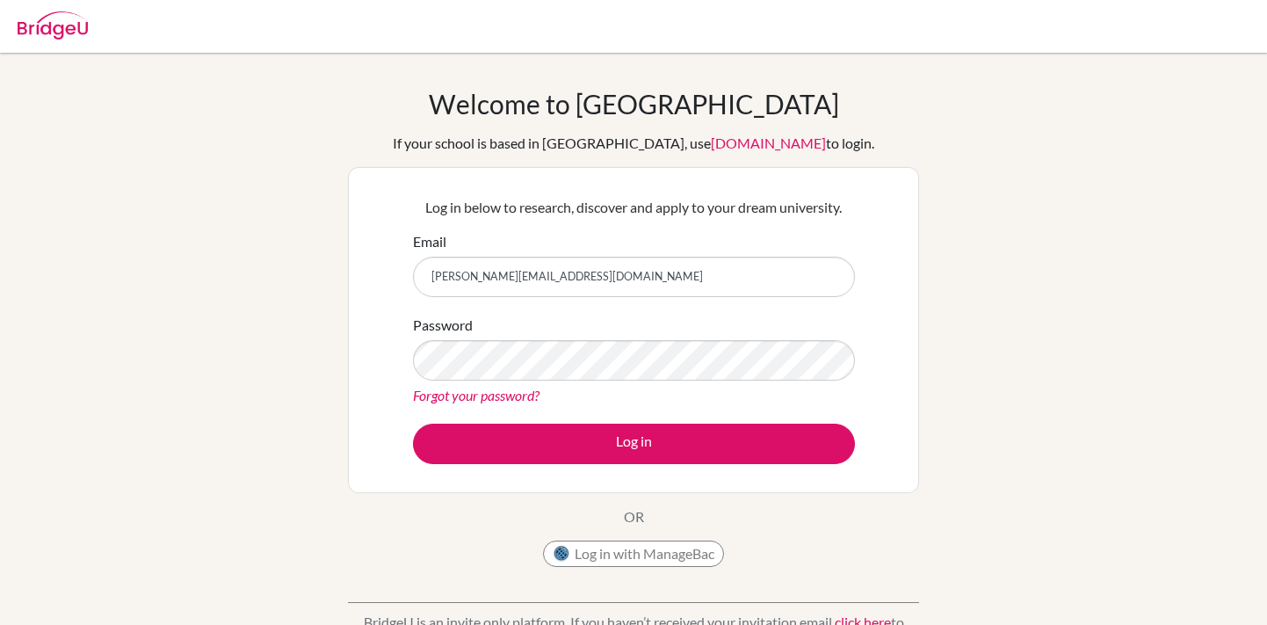 This screenshot has height=625, width=1267. What do you see at coordinates (476, 394) in the screenshot?
I see `a: Forgot your password?` at bounding box center [476, 394].